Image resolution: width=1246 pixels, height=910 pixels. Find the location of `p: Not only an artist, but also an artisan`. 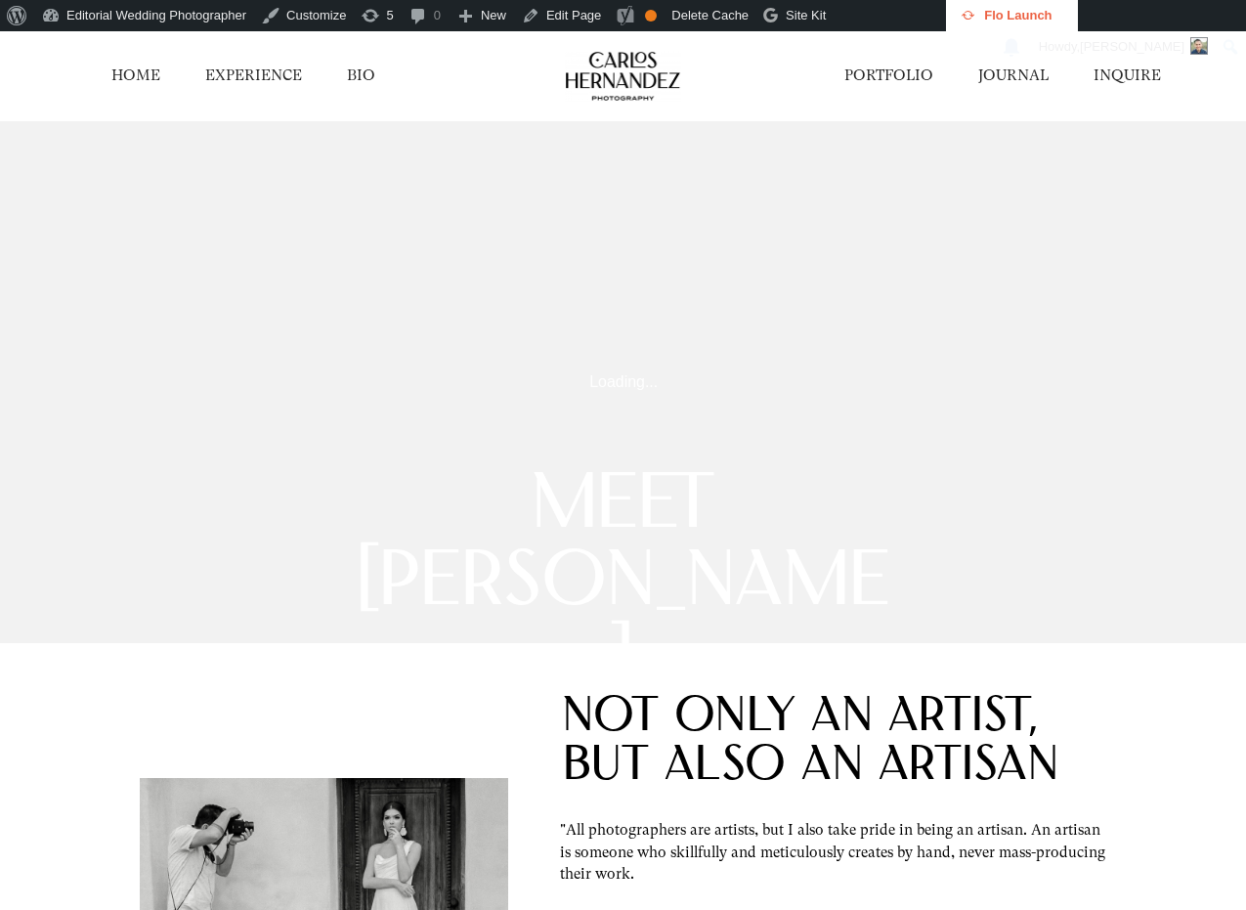

p: Not only an artist, but also an artisan is located at coordinates (818, 744).